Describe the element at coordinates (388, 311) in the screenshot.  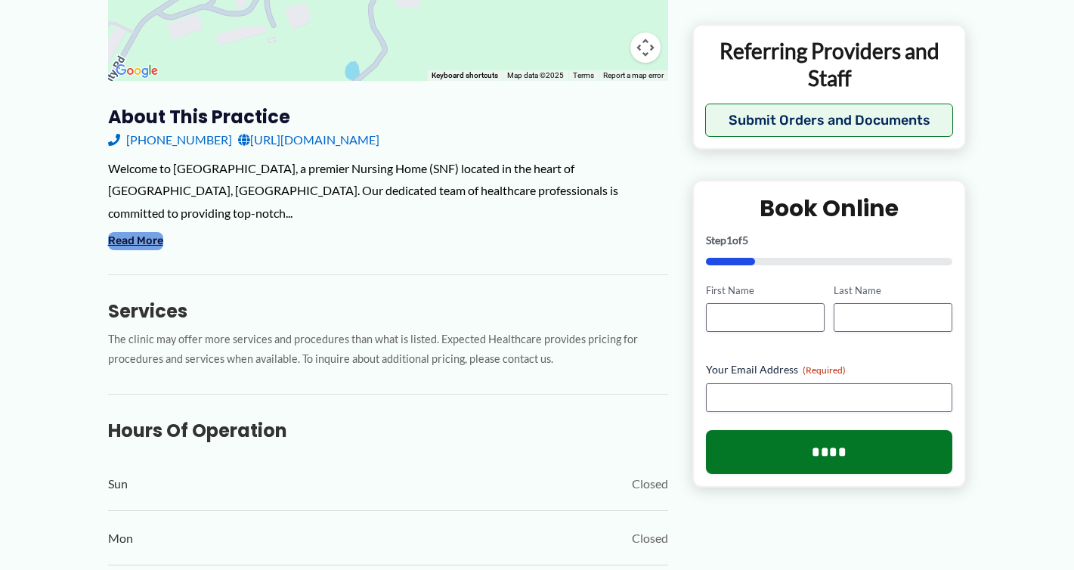
I see `h3: Services` at that location.